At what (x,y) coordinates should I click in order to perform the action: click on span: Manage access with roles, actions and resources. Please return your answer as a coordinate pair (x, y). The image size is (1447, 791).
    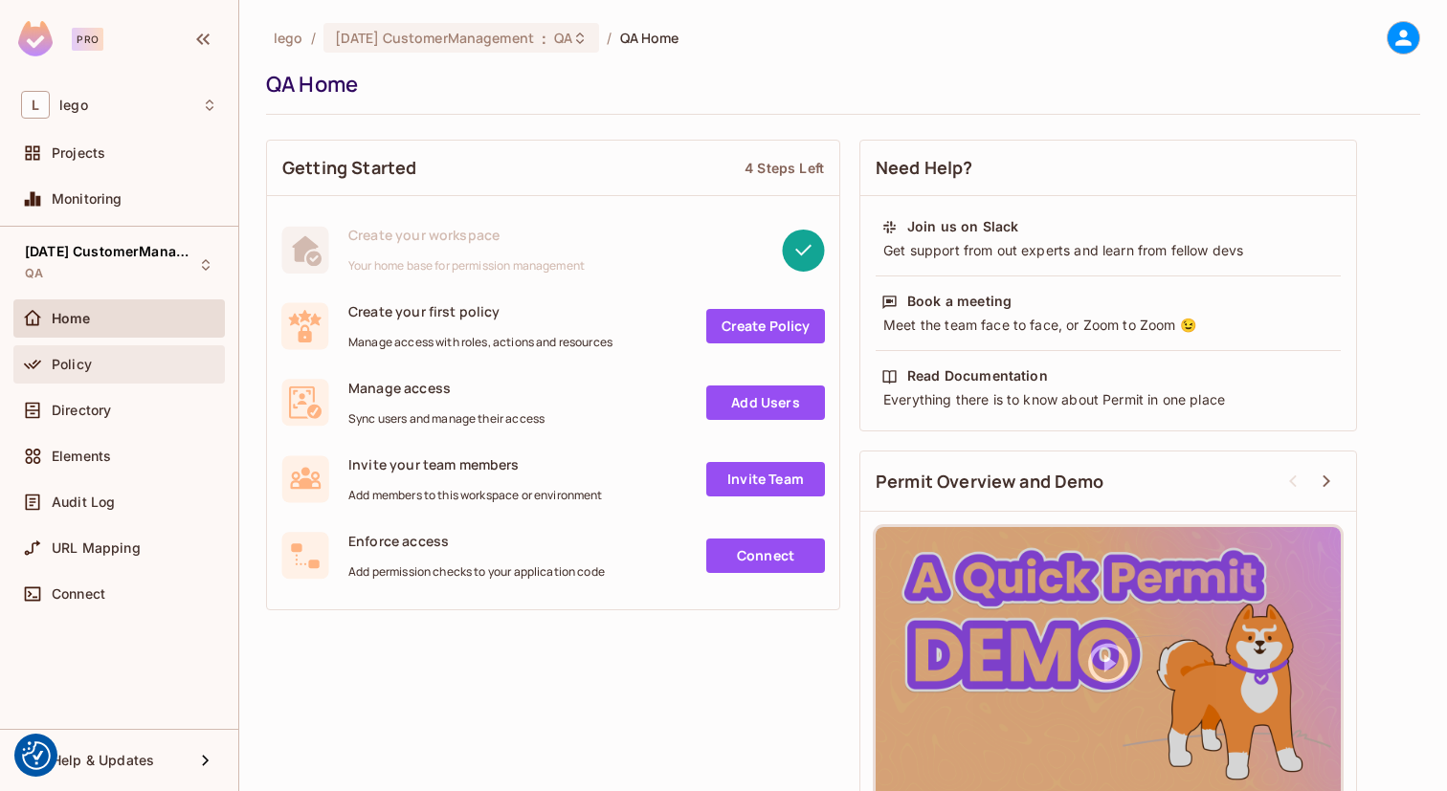
    Looking at the image, I should click on (480, 343).